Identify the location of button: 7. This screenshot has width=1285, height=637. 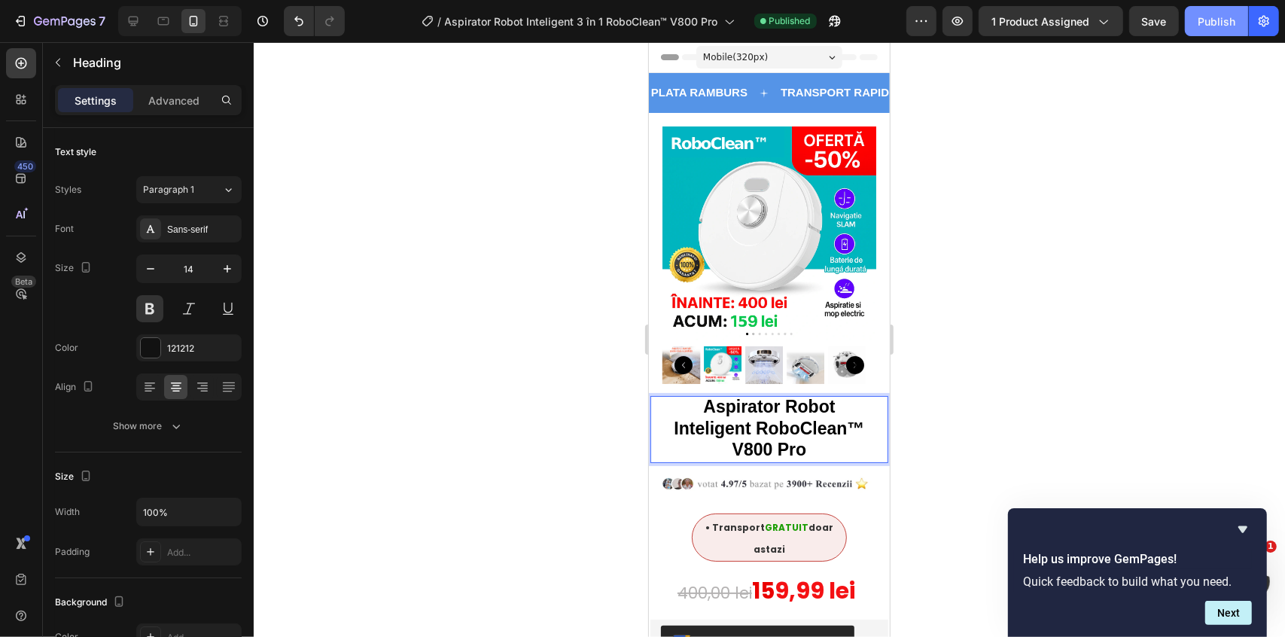
(59, 21).